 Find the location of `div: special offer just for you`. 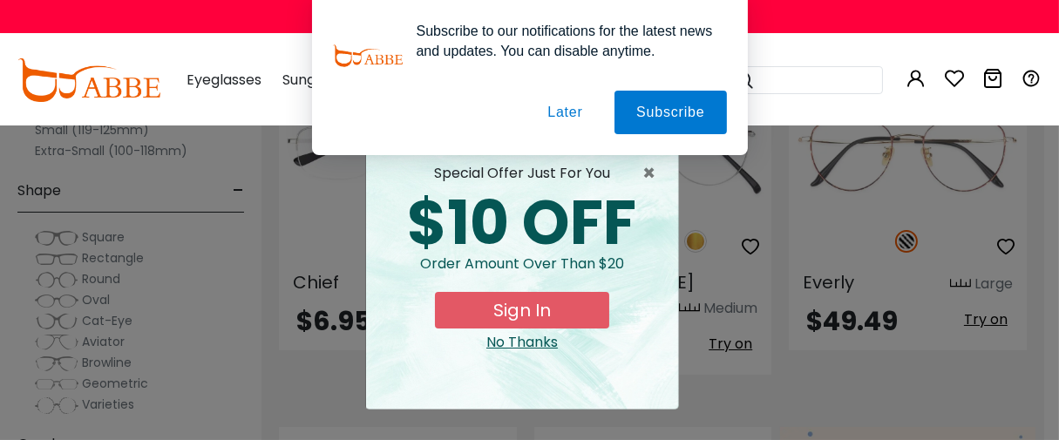

div: special offer just for you is located at coordinates (522, 174).